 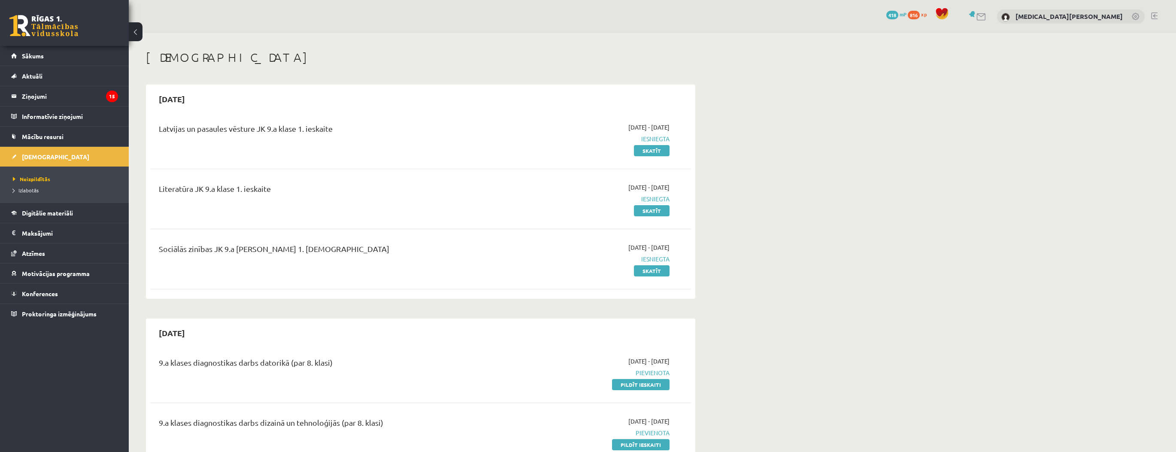 What do you see at coordinates (70, 233) in the screenshot?
I see `legend: Maksājumi` at bounding box center [70, 233].